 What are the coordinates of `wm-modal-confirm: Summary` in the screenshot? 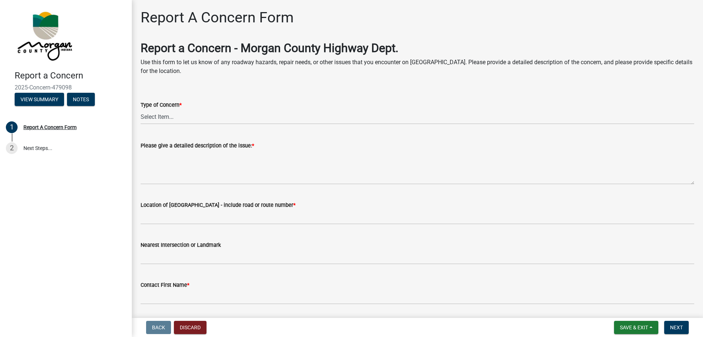 It's located at (39, 100).